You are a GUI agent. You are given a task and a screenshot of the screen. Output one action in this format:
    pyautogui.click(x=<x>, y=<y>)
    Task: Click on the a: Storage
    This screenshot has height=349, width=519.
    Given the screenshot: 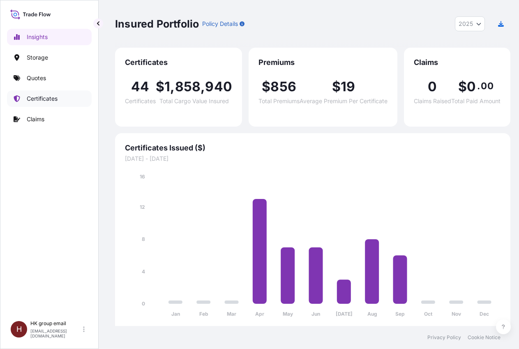 What is the action you would take?
    pyautogui.click(x=49, y=58)
    